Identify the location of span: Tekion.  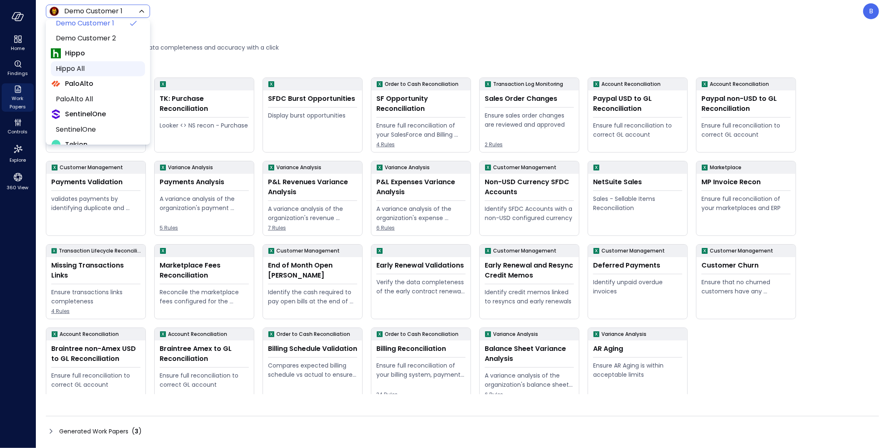
(76, 145).